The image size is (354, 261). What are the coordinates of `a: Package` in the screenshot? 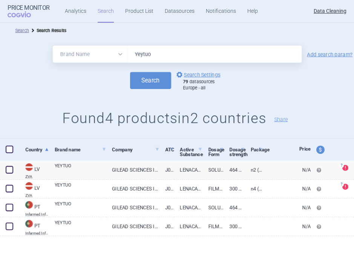 It's located at (257, 149).